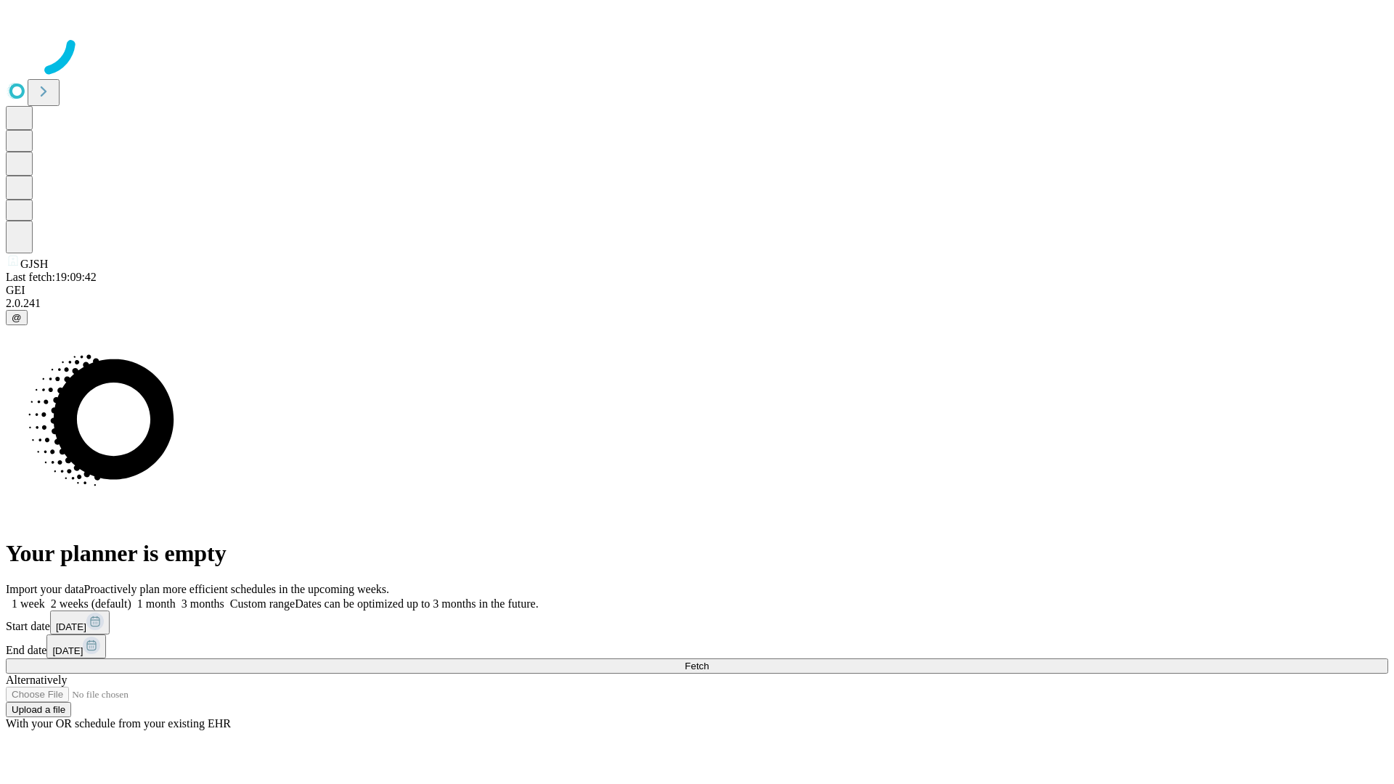  I want to click on div: GEI, so click(697, 290).